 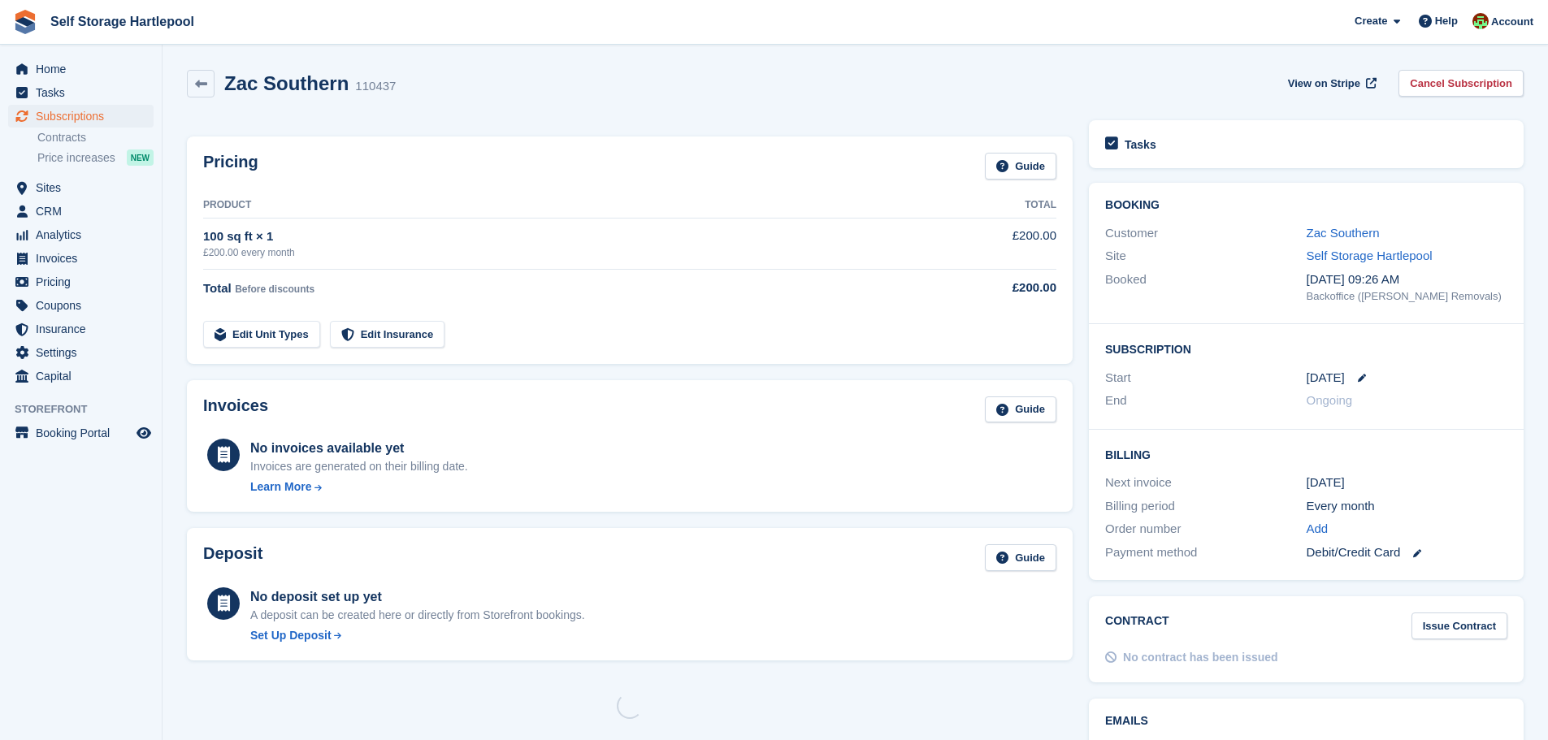 What do you see at coordinates (359, 487) in the screenshot?
I see `a: Learn More` at bounding box center [359, 487].